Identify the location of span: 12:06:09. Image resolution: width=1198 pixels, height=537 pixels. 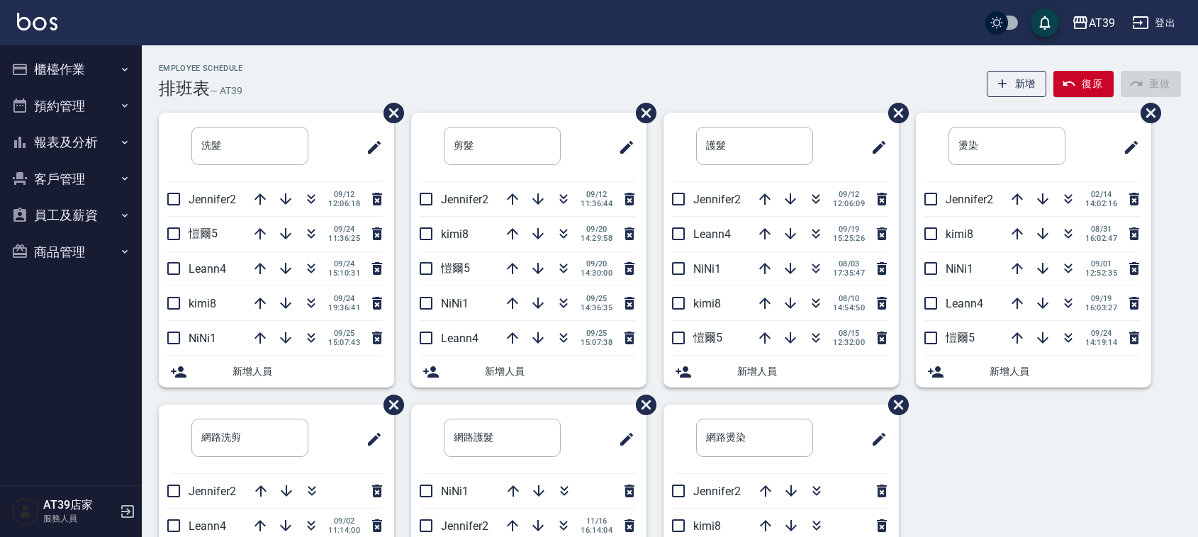
(848, 203).